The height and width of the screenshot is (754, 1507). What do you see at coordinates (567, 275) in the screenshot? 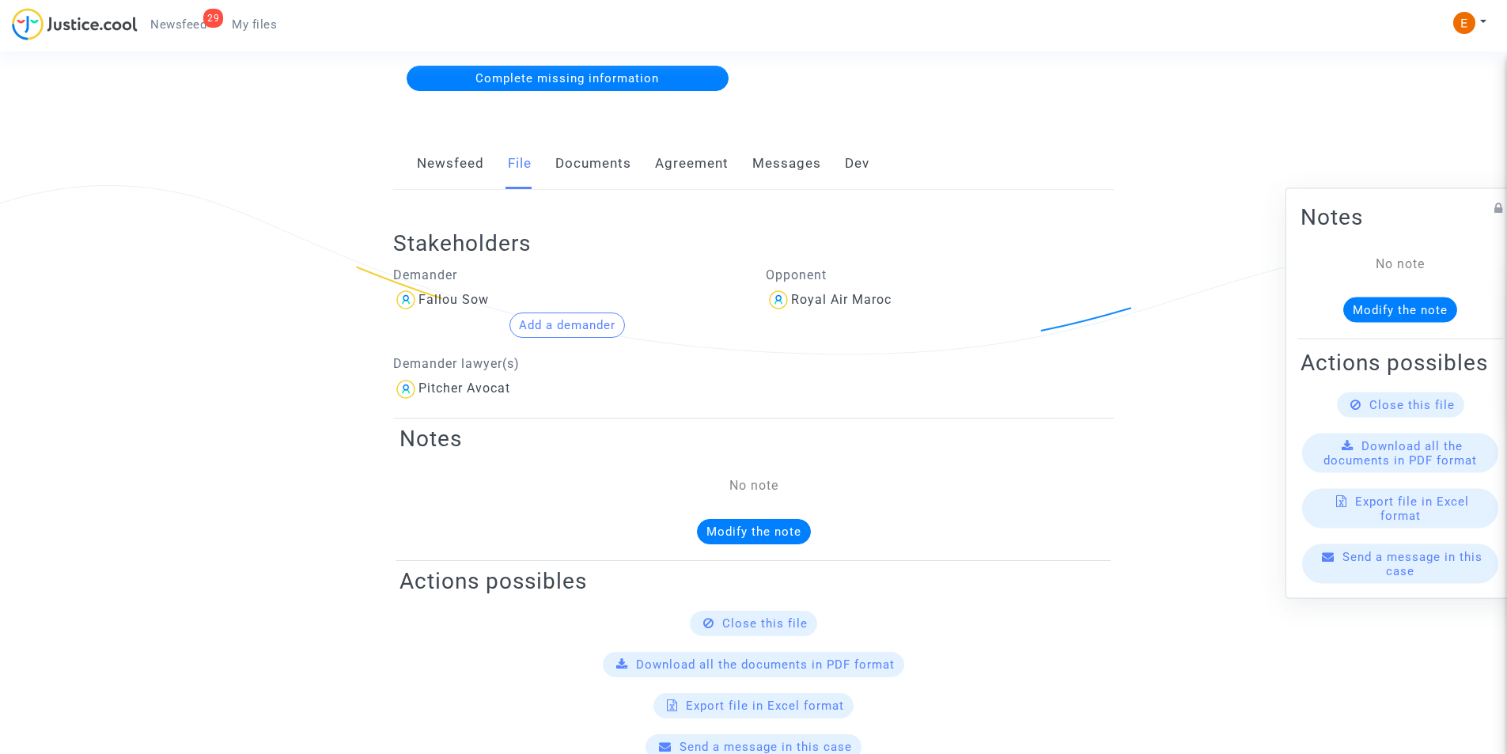
I see `p: Demander` at bounding box center [567, 275].